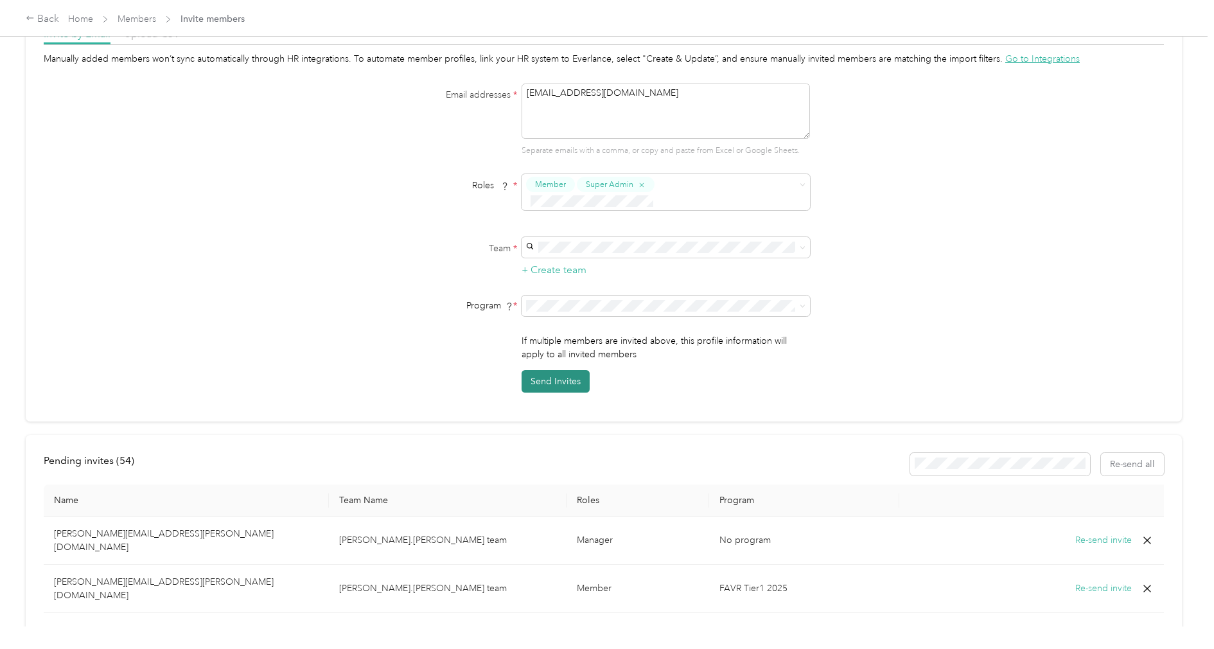 This screenshot has height=649, width=1214. I want to click on th: Name, so click(186, 500).